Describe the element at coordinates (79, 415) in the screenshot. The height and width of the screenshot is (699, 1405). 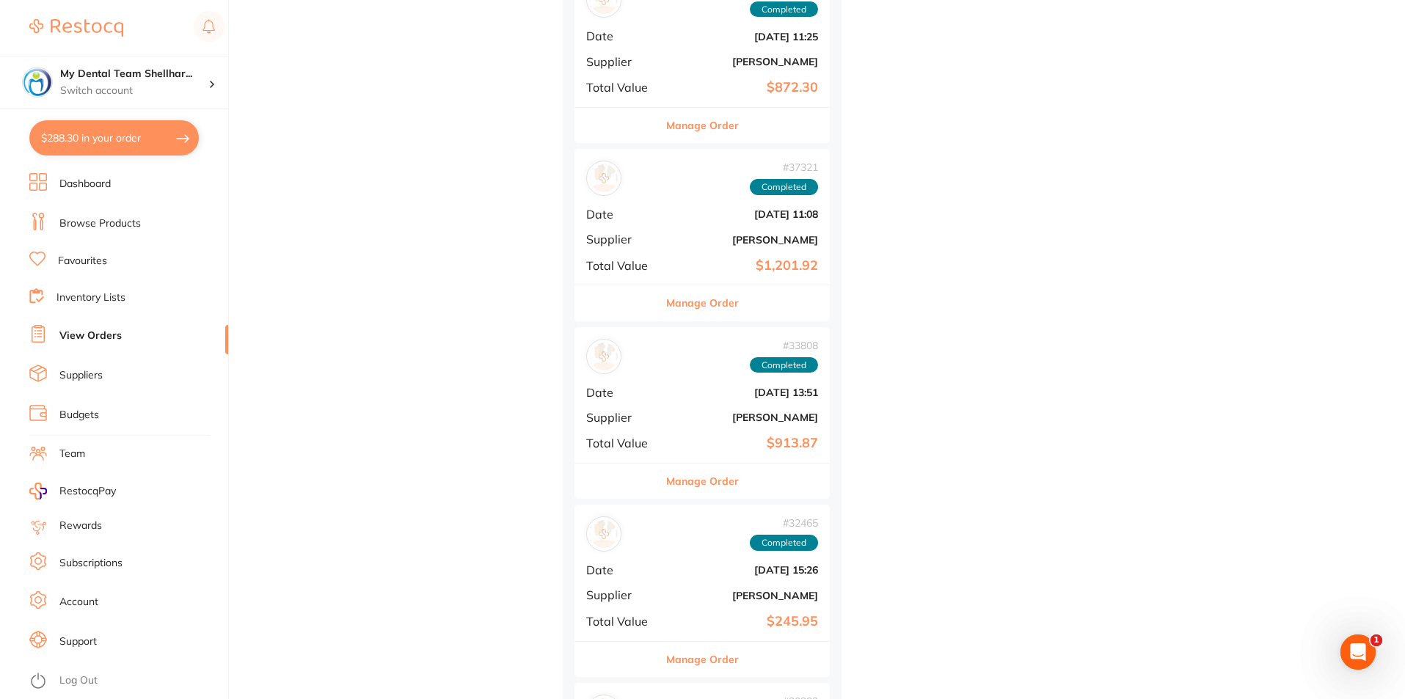
I see `a: Budgets` at that location.